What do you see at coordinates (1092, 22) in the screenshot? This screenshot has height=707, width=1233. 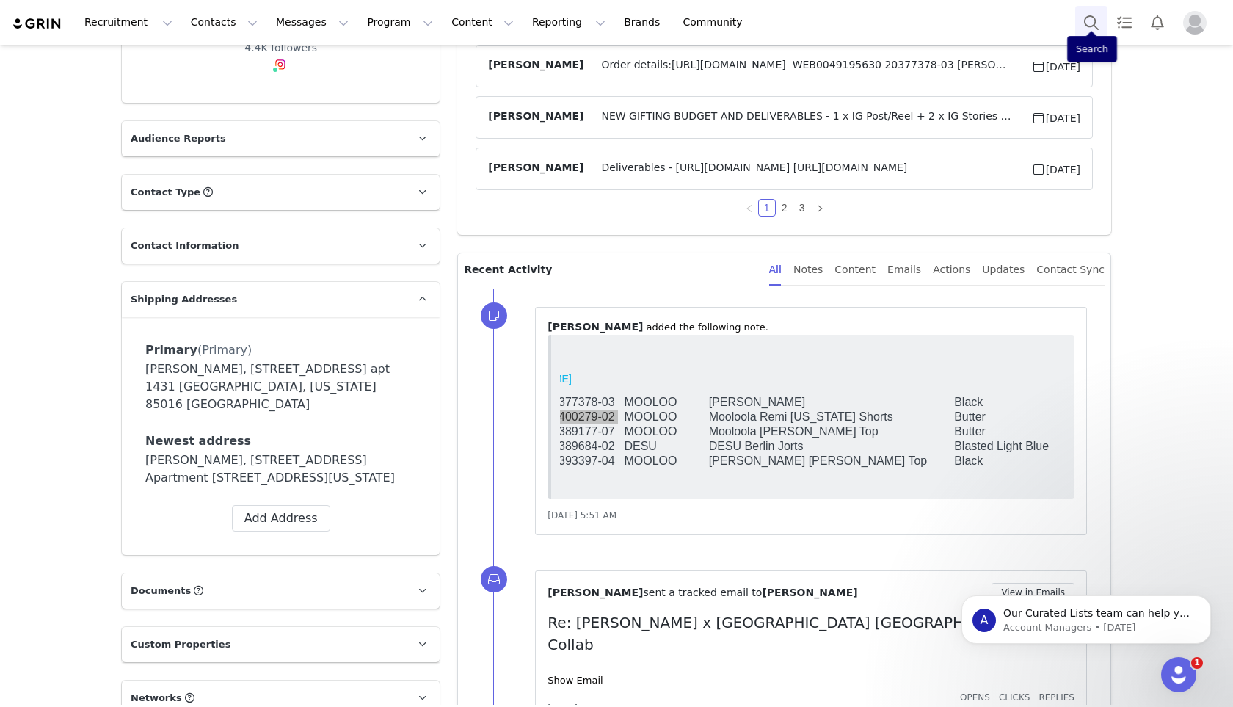 I see `button: Search` at bounding box center [1092, 22].